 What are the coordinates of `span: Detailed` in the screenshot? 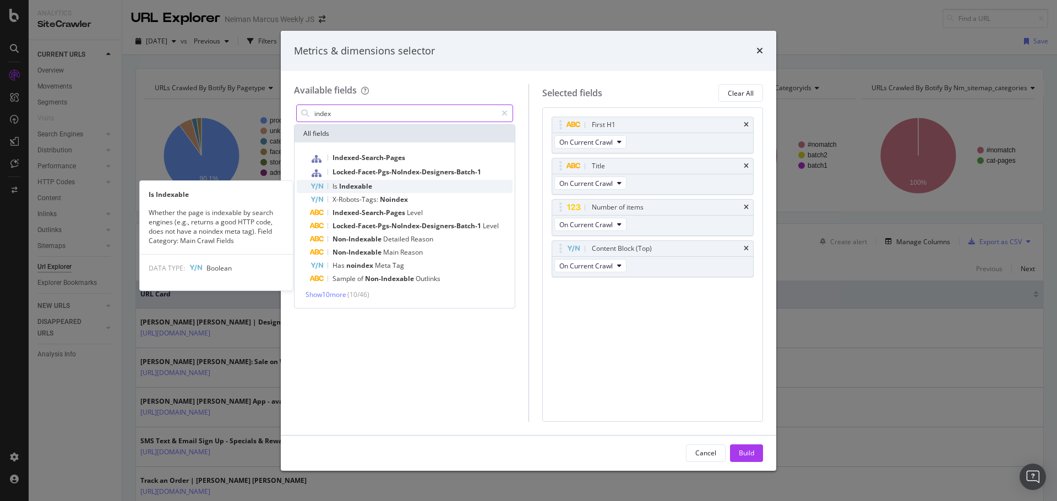 It's located at (397, 239).